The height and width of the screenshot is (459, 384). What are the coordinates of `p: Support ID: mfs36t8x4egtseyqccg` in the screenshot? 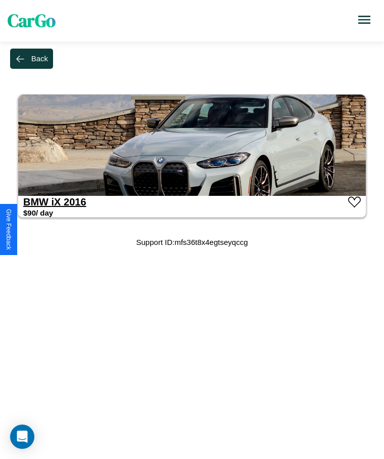 It's located at (192, 242).